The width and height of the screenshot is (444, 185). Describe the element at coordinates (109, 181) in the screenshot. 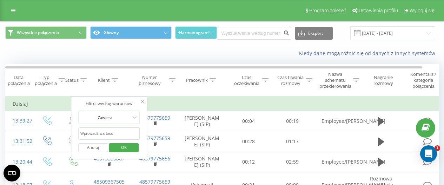

I see `a: 48509367505` at that location.